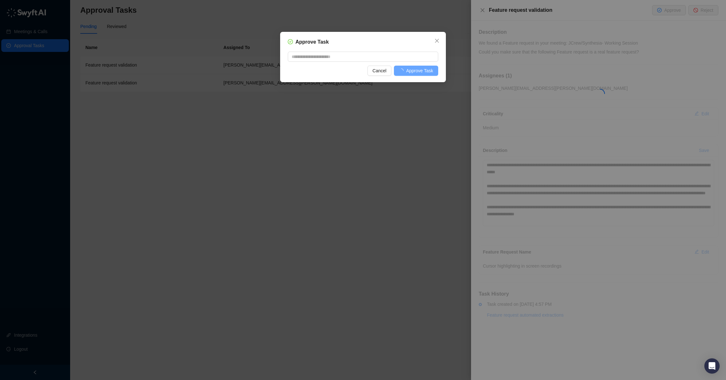 Image resolution: width=726 pixels, height=380 pixels. Describe the element at coordinates (290, 42) in the screenshot. I see `span: check-circle` at that location.